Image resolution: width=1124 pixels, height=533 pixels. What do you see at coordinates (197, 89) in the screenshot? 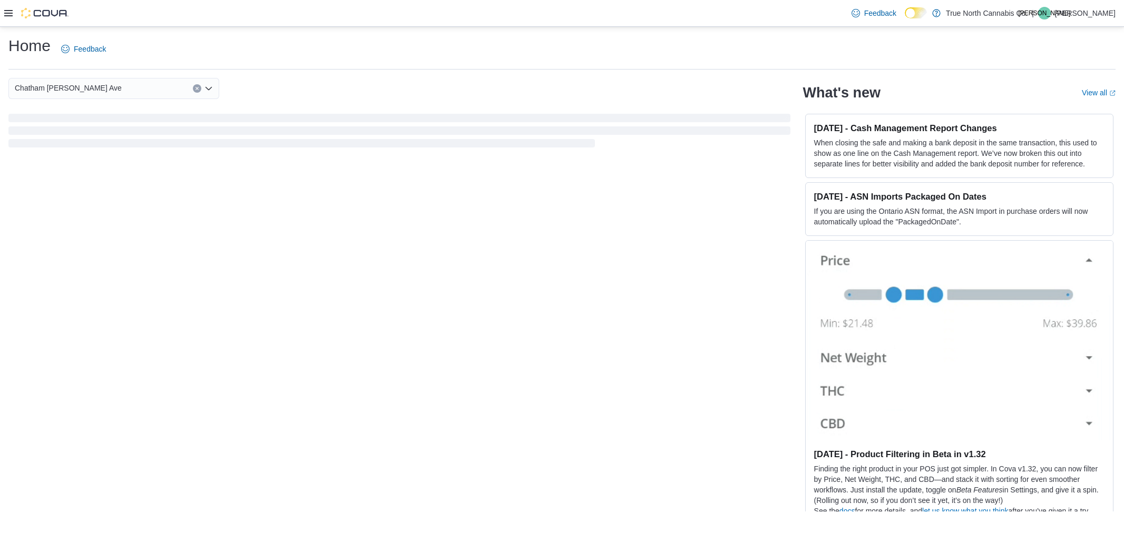
I see `button: Clear input` at bounding box center [197, 89].